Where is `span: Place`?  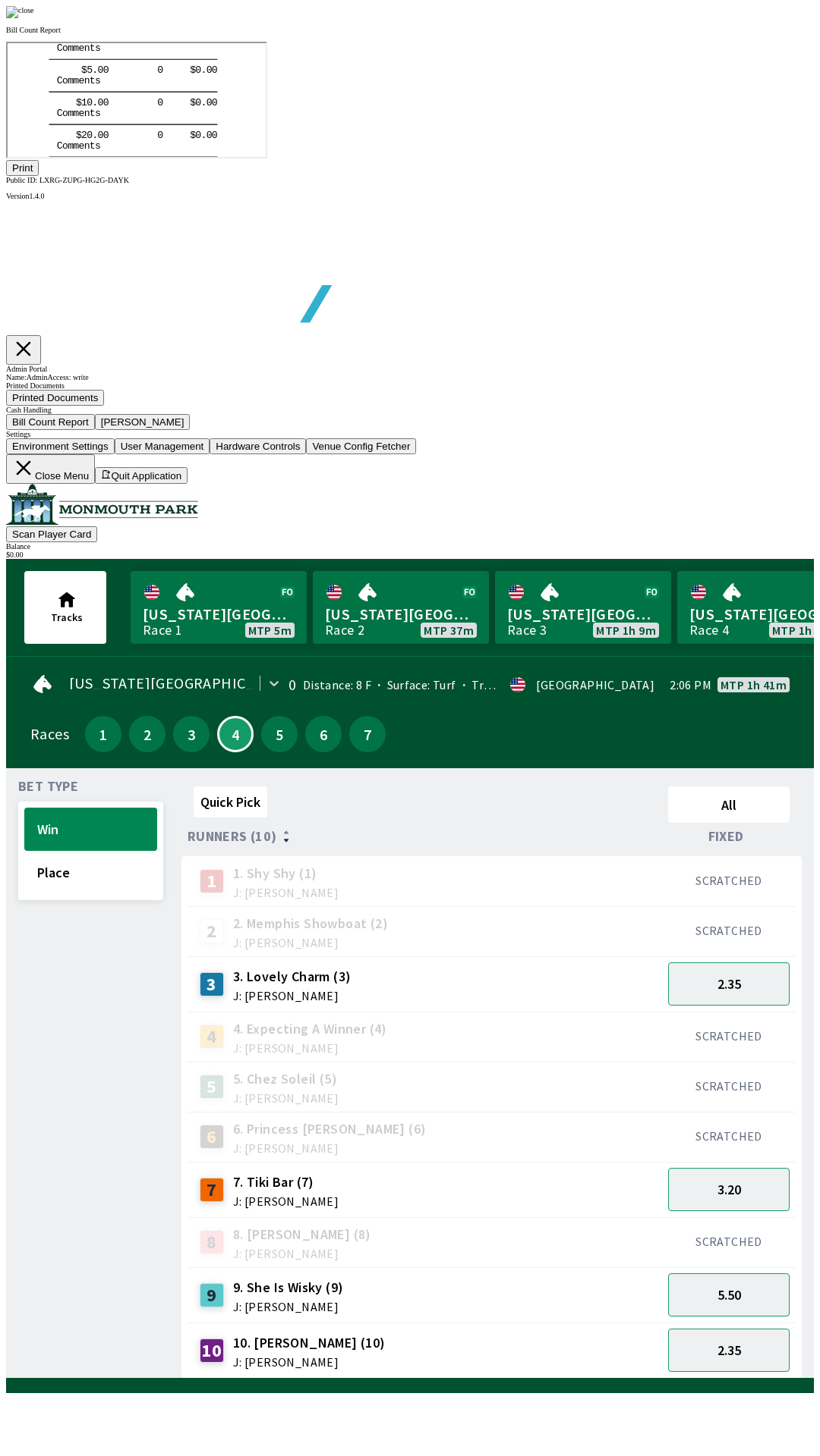
span: Place is located at coordinates (90, 872).